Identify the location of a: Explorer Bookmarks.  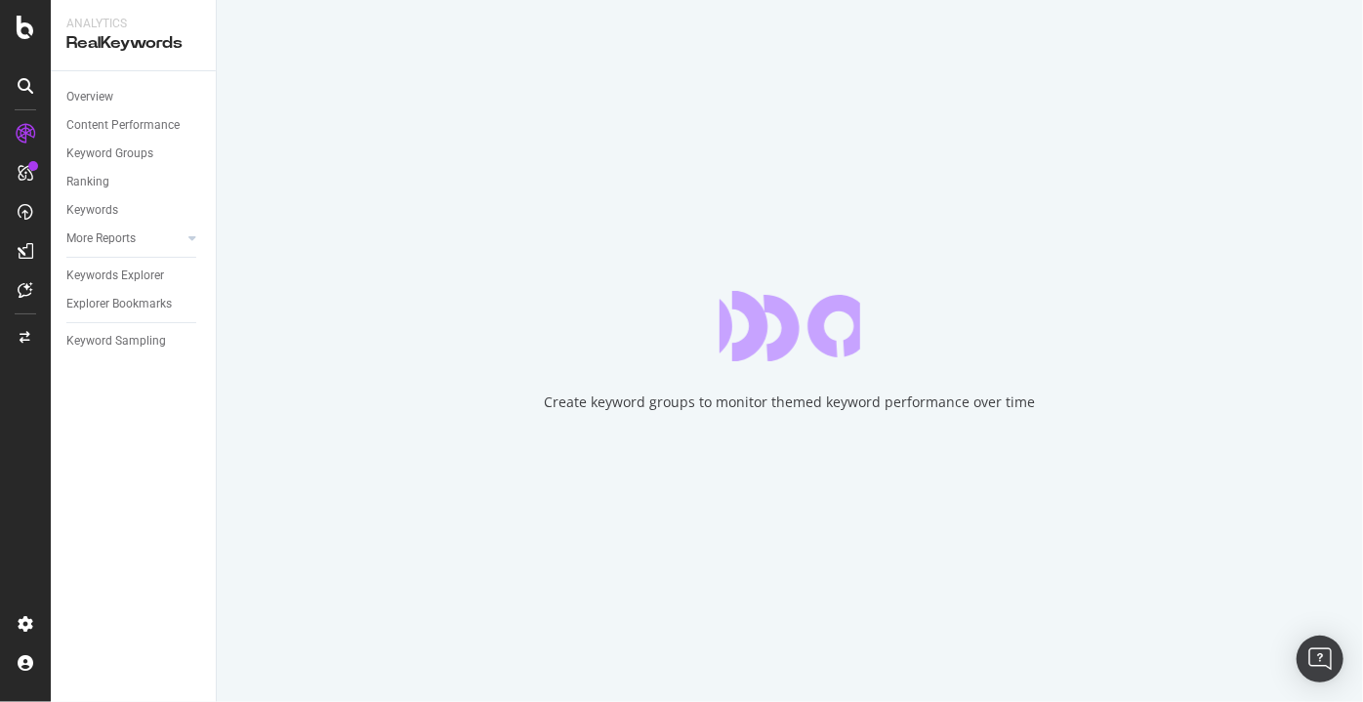
(134, 304).